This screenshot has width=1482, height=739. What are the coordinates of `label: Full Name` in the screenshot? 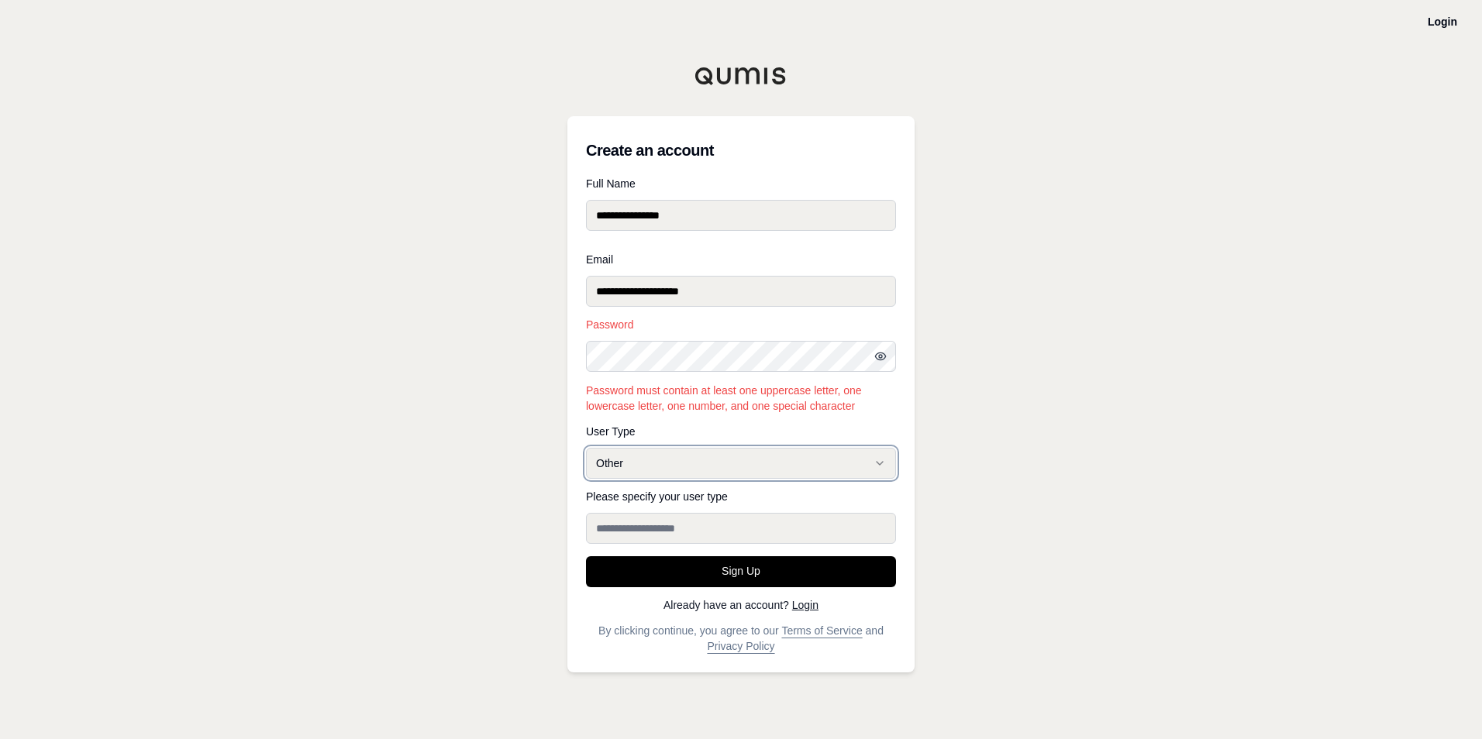 It's located at (741, 184).